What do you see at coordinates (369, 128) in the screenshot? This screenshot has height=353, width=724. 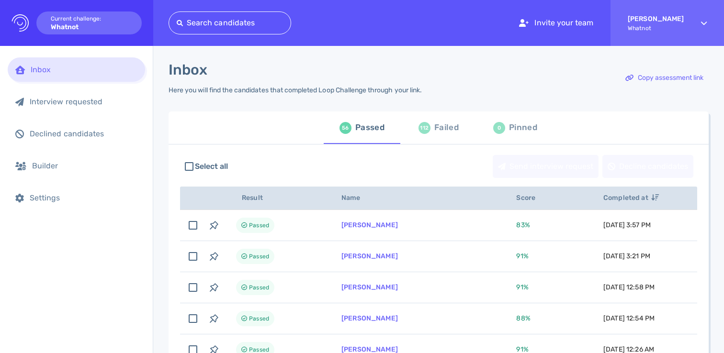 I see `div: Passed` at bounding box center [369, 128].